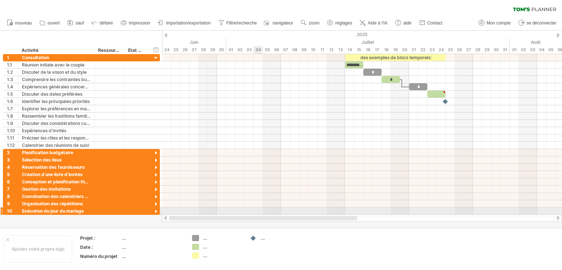 This screenshot has height=270, width=562. I want to click on div: Identifier les principales priorités, so click(56, 101).